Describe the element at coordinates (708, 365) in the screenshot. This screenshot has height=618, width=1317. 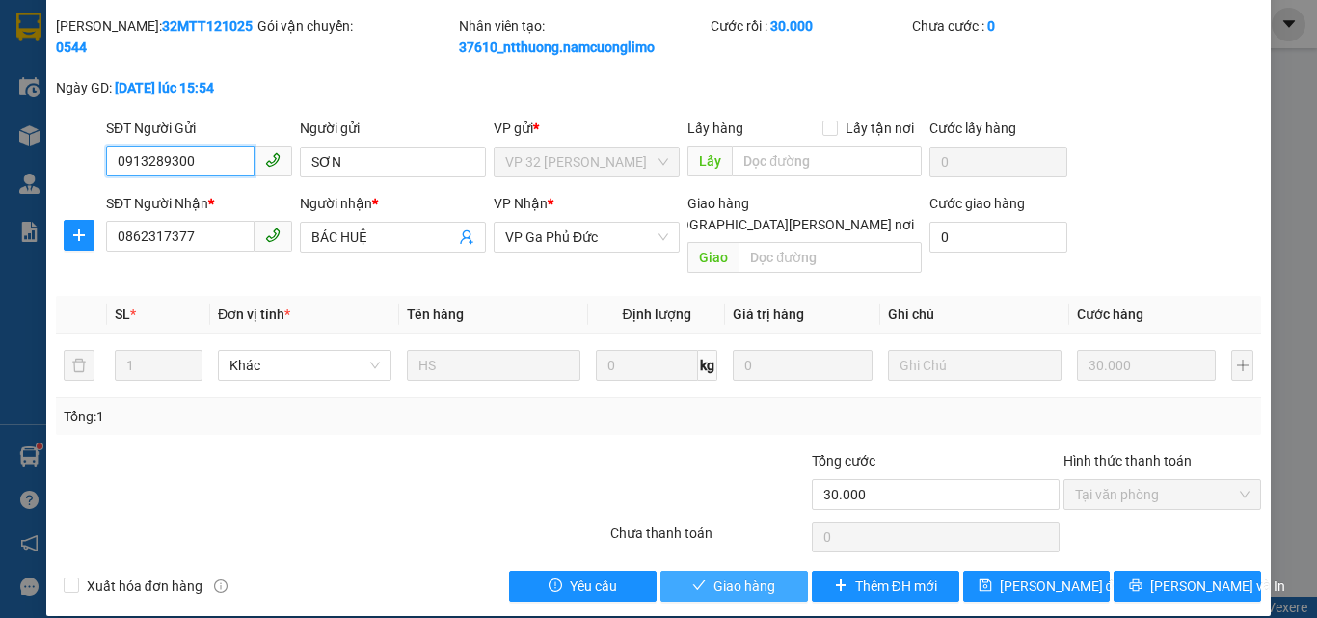
I see `span: kg` at that location.